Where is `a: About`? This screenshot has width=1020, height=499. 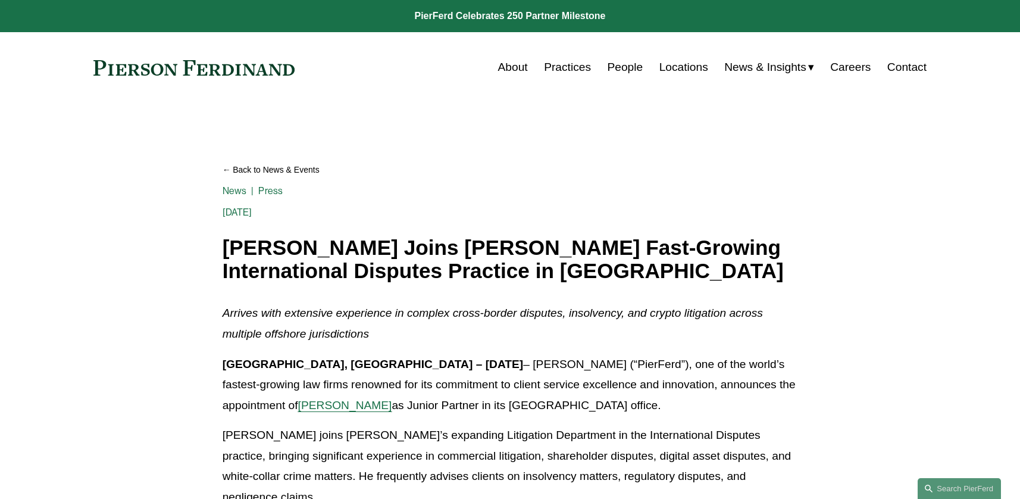
a: About is located at coordinates (513, 67).